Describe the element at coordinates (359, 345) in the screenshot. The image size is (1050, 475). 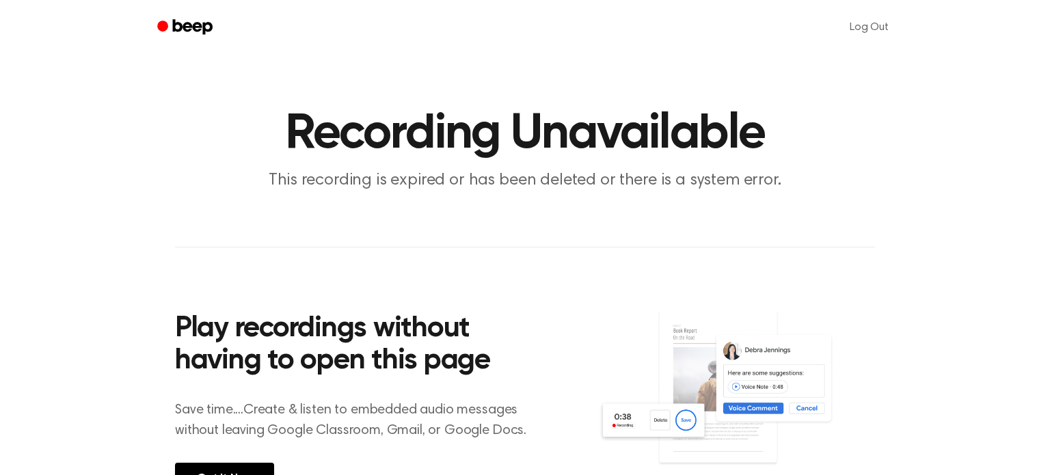
I see `h2: Play recordings without having to open this page` at that location.